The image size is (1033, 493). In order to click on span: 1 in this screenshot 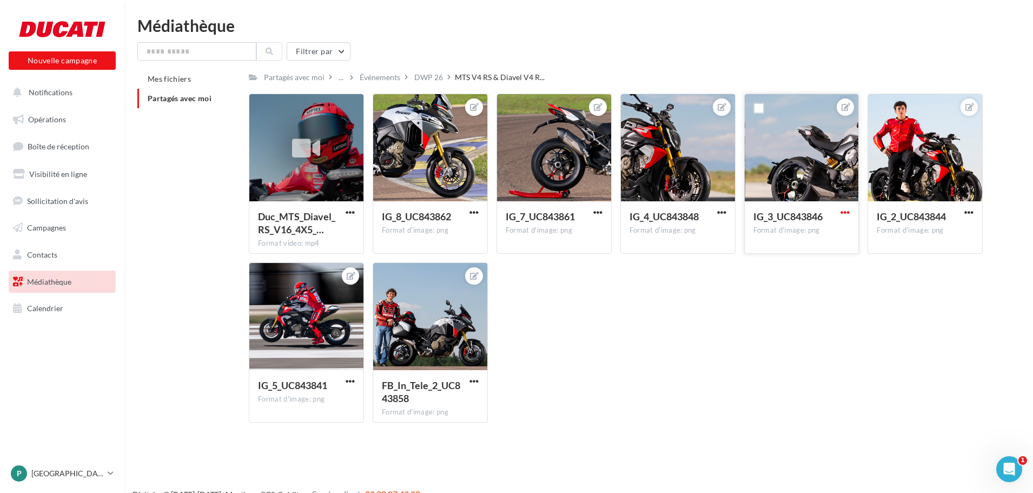, I will do `click(1023, 460)`.